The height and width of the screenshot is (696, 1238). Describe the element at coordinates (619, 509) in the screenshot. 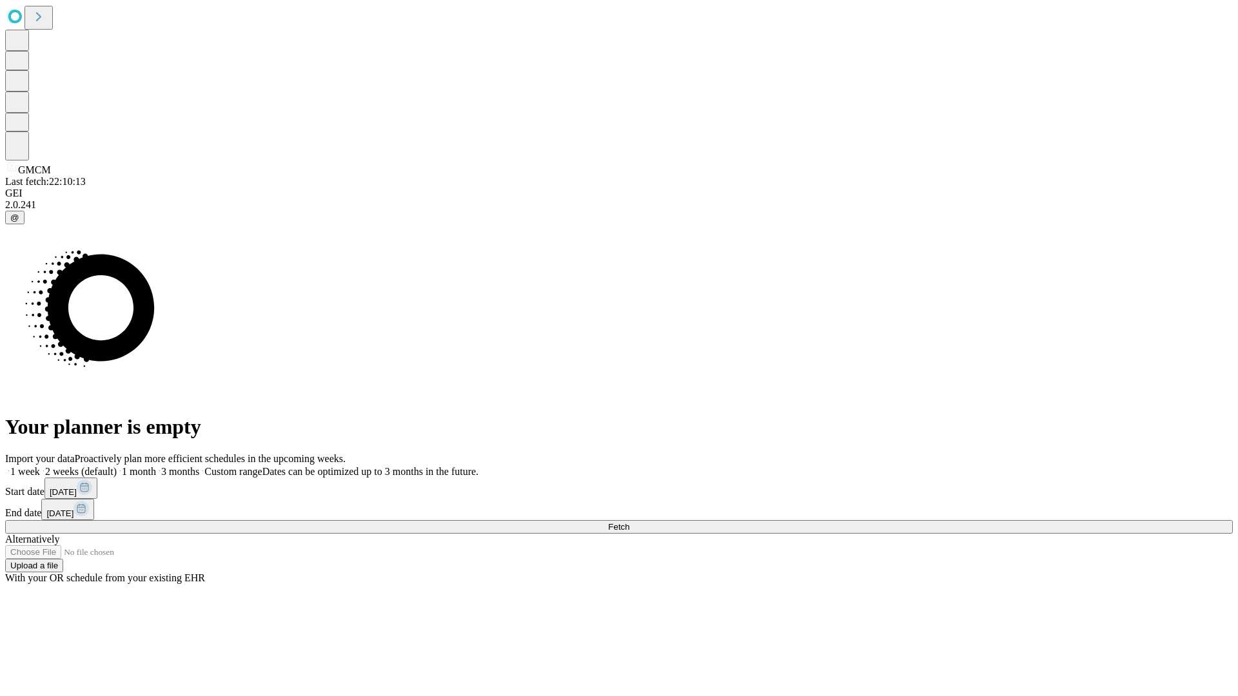

I see `div: End date` at that location.